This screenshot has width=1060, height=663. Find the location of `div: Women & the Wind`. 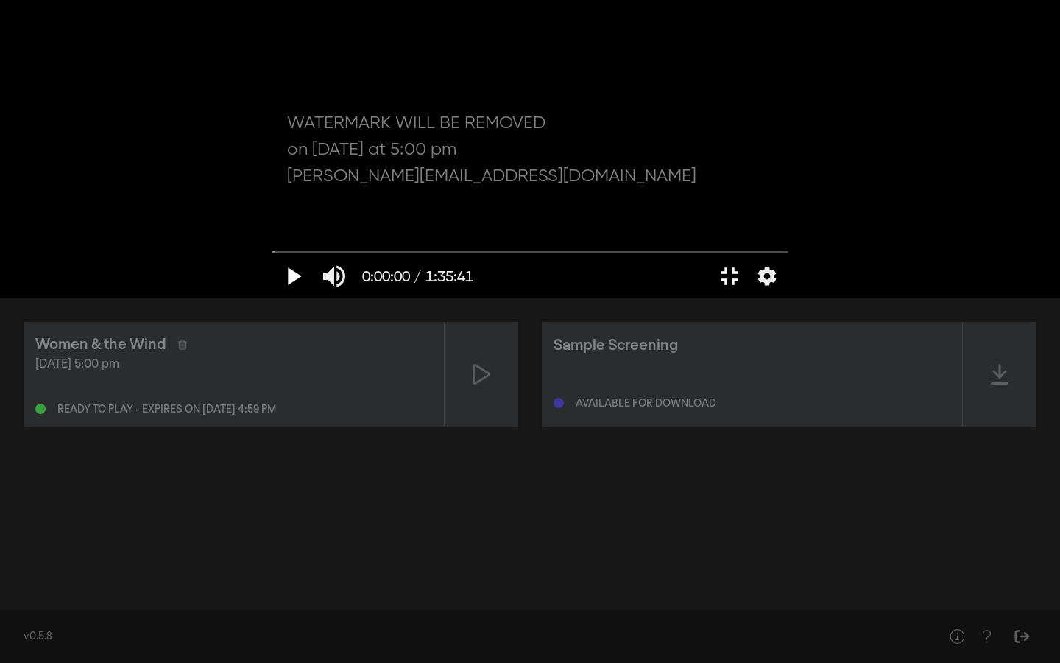

div: Women & the Wind is located at coordinates (101, 345).